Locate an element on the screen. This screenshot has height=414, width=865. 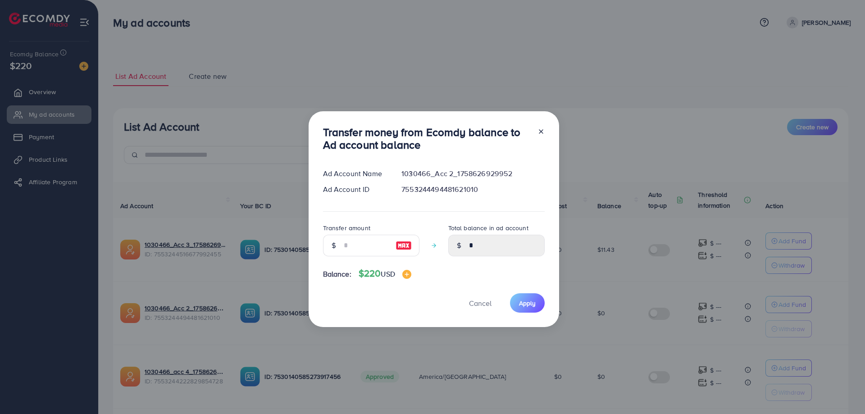
div: 1030466_Acc 2_1758626929952 is located at coordinates (473, 174).